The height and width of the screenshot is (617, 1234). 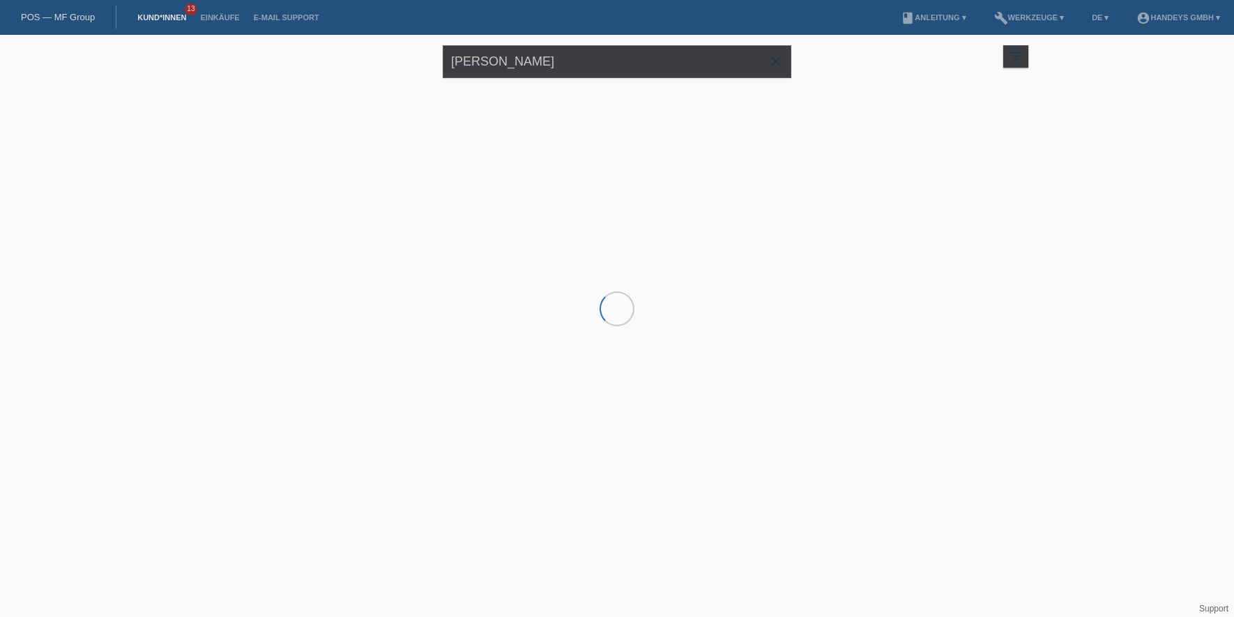 What do you see at coordinates (617, 61) in the screenshot?
I see `input: Suche...` at bounding box center [617, 61].